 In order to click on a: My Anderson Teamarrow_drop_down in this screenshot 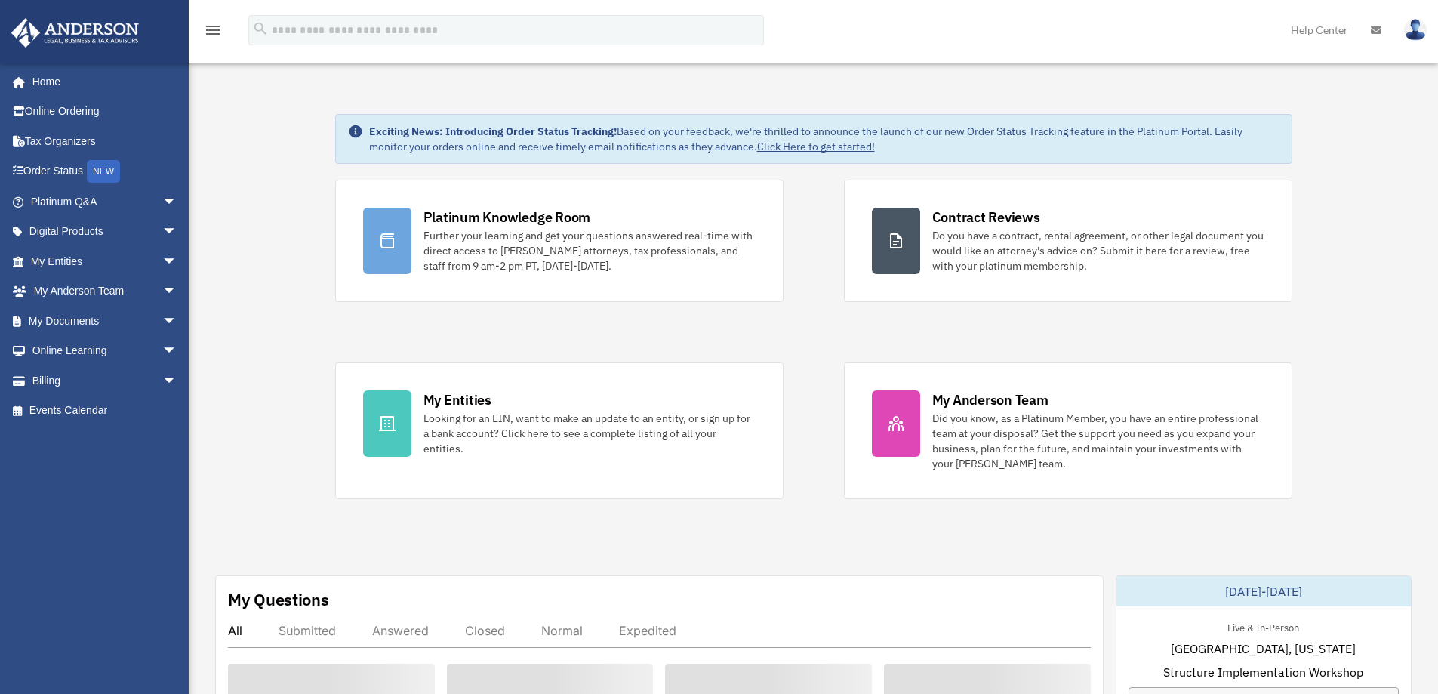, I will do `click(105, 291)`.